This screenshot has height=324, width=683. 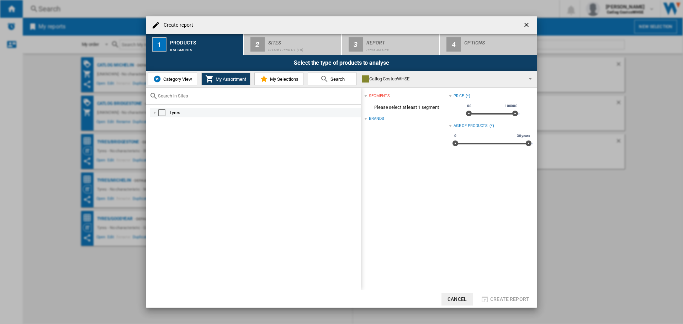 What do you see at coordinates (257, 44) in the screenshot?
I see `div: 2` at bounding box center [257, 44].